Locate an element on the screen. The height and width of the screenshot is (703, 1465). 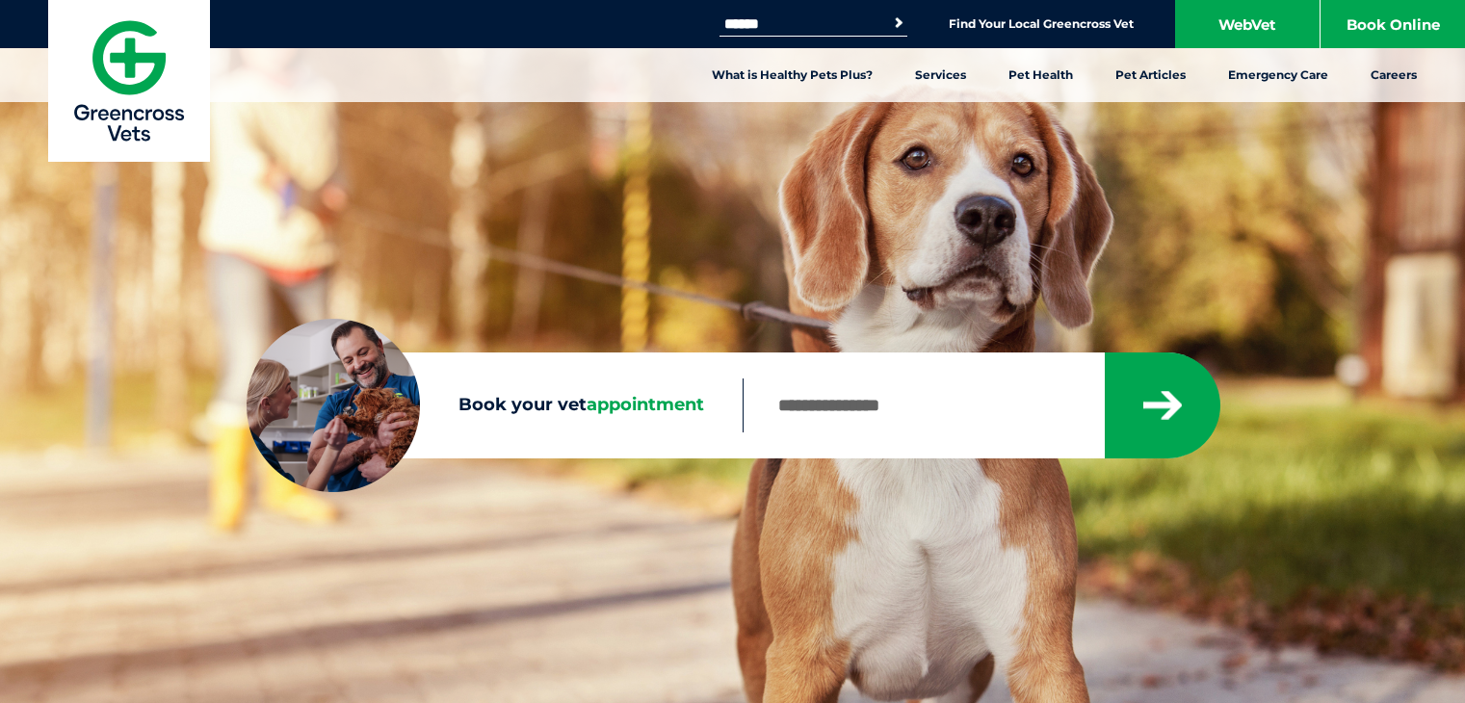
label: Book your vet is located at coordinates (494, 406).